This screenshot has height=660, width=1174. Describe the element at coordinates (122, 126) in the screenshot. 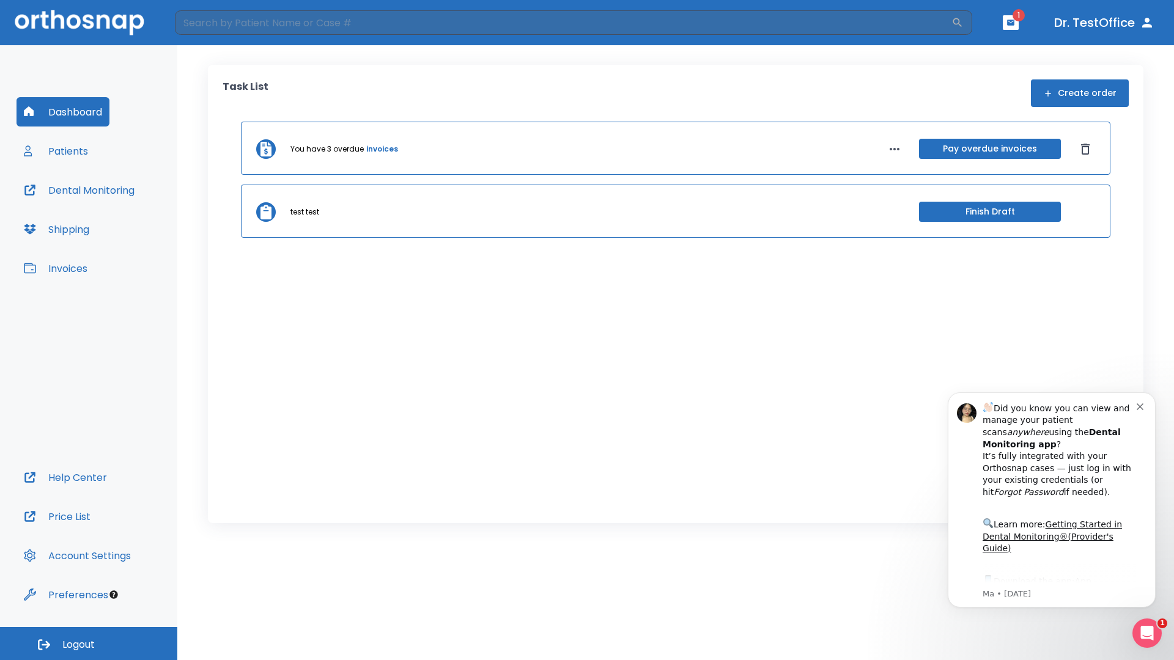

I see `div: message notification from Ma, 2w ago. 👋🏻 Did you know you can view and manage your patient scans ...` at that location.